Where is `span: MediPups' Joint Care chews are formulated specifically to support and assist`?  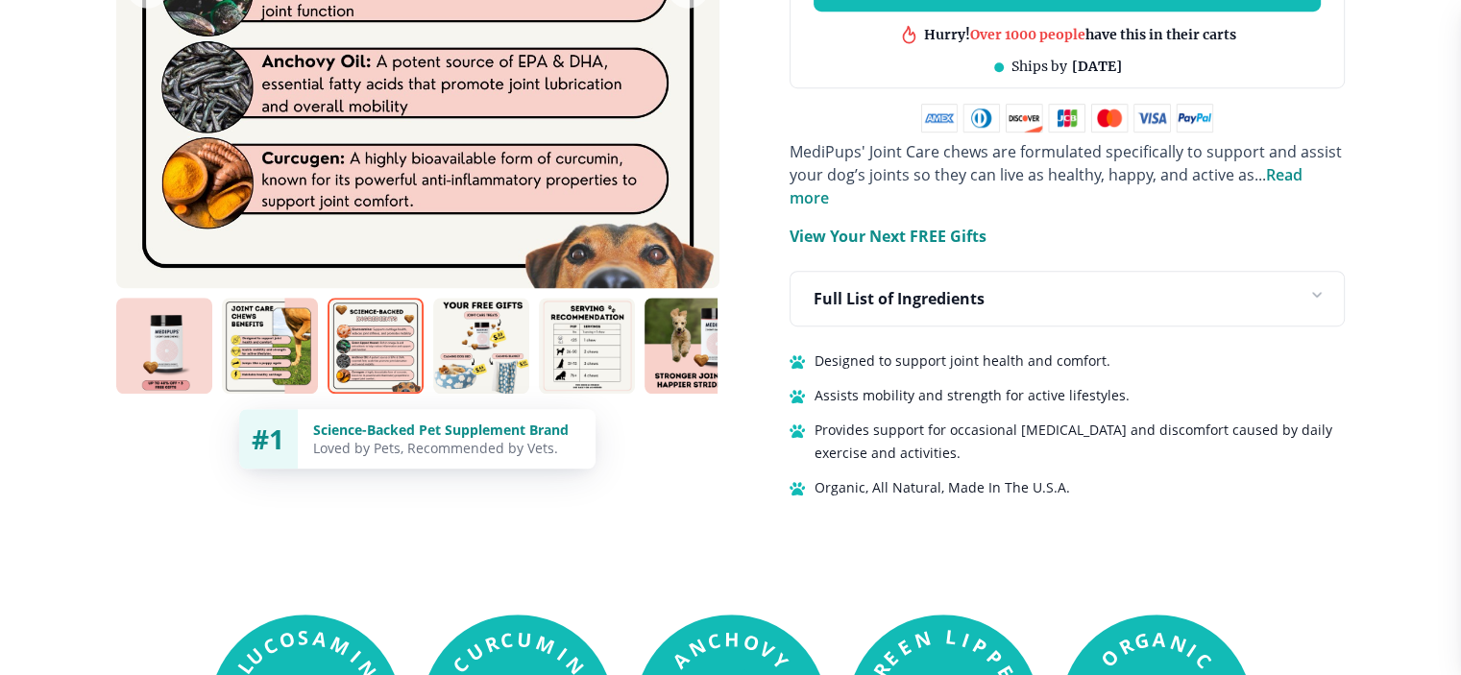
span: MediPups' Joint Care chews are formulated specifically to support and assist is located at coordinates (1065, 152).